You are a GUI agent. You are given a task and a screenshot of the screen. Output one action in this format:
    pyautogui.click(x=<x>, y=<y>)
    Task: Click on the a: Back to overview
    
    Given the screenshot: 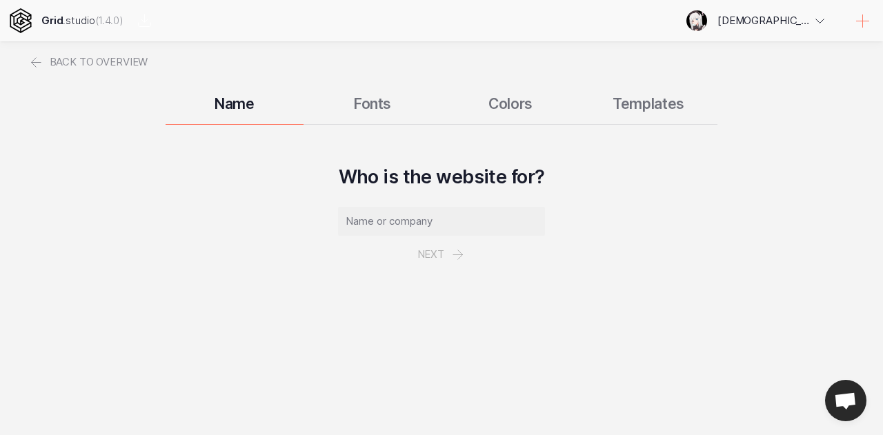 What is the action you would take?
    pyautogui.click(x=88, y=62)
    